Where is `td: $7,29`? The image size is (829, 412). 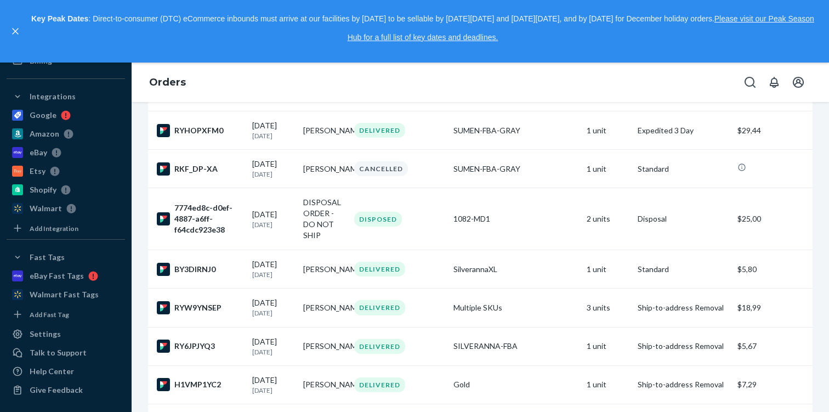 td: $7,29 is located at coordinates (772, 384).